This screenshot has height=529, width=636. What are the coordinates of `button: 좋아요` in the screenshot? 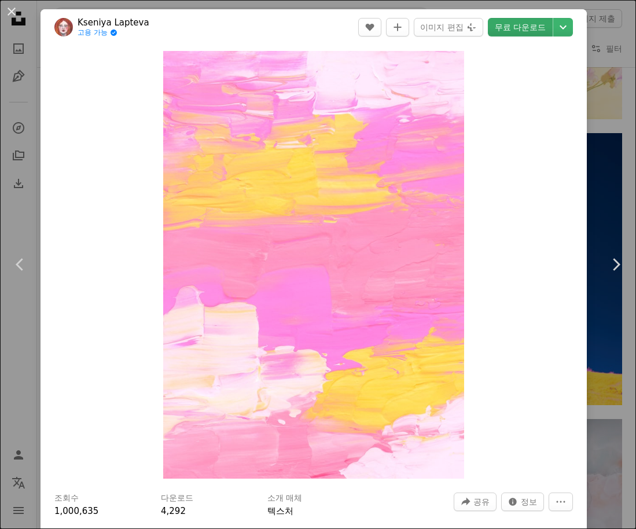 It's located at (370, 27).